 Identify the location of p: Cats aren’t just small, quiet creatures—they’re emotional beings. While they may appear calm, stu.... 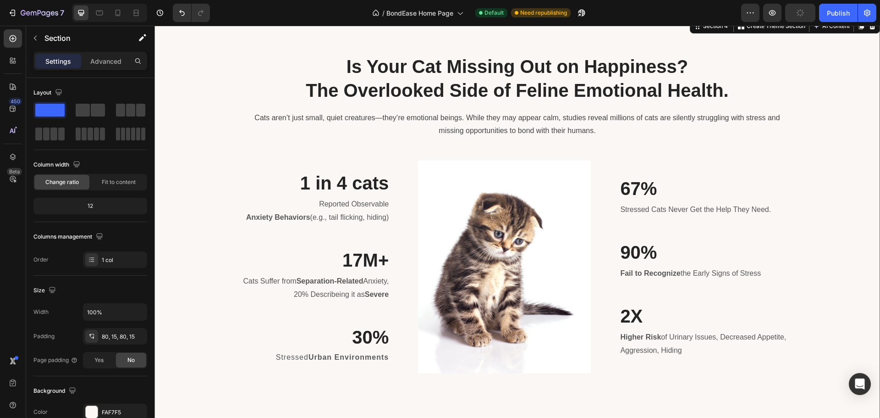
(363, 99).